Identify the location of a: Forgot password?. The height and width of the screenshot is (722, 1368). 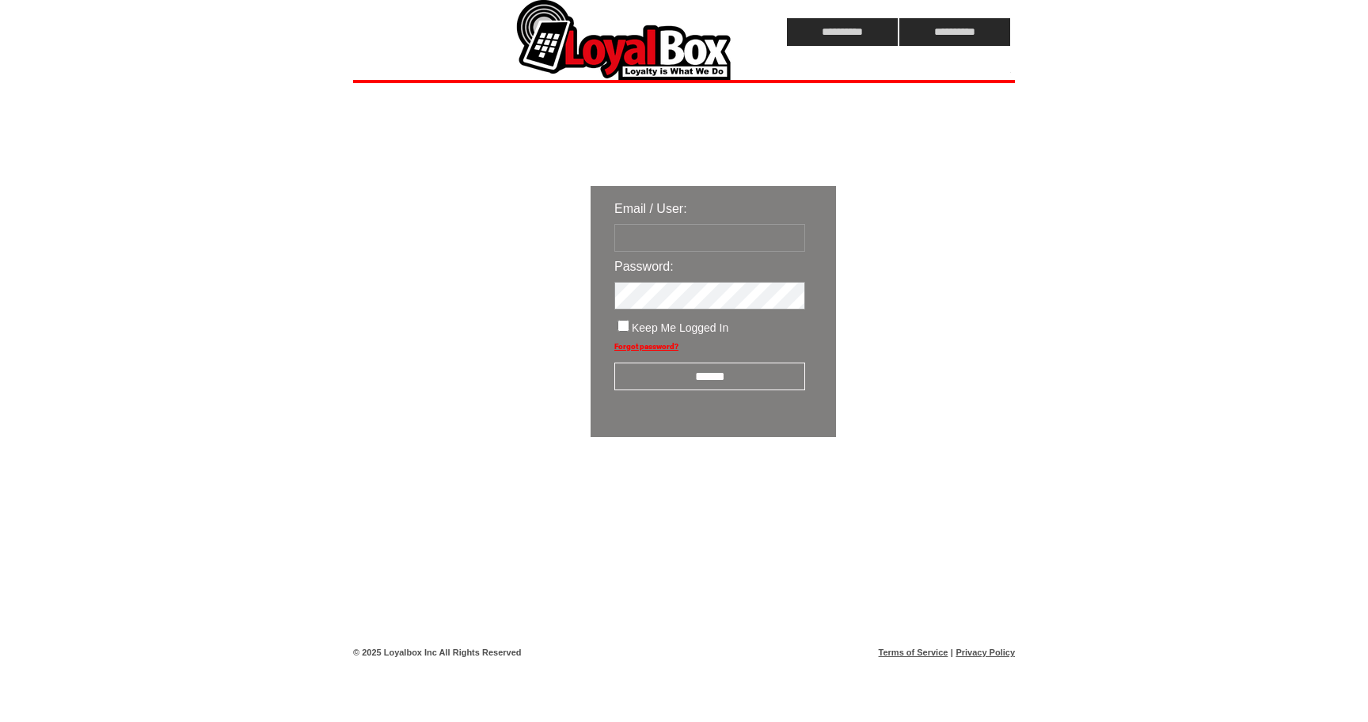
(646, 346).